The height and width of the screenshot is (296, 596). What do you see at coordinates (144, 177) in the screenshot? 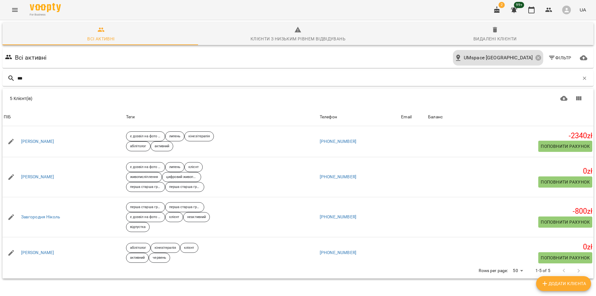
I see `p: живописліплення` at bounding box center [144, 177].